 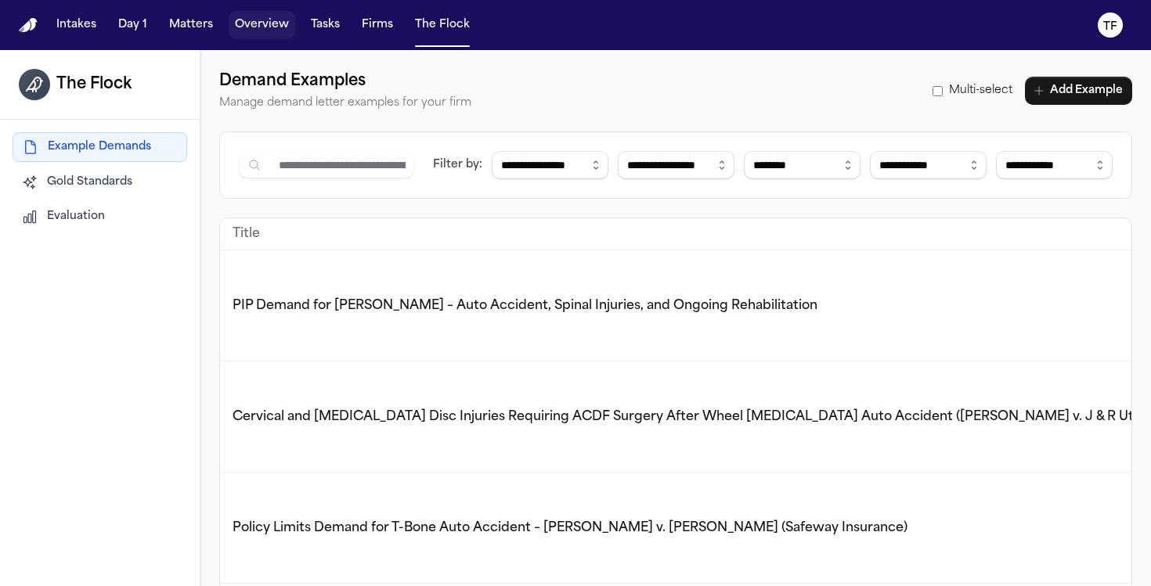 I want to click on button: The Flock, so click(x=442, y=25).